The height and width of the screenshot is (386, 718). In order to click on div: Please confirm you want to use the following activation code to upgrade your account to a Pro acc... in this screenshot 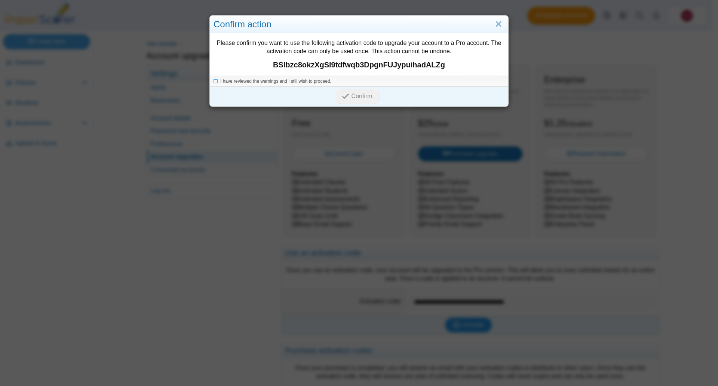, I will do `click(359, 54)`.